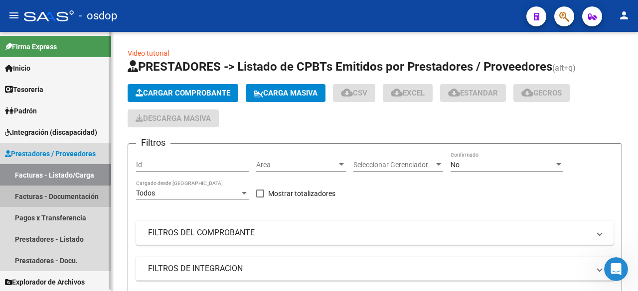 This screenshot has height=291, width=638. What do you see at coordinates (473, 93) in the screenshot?
I see `button: Estandar` at bounding box center [473, 93].